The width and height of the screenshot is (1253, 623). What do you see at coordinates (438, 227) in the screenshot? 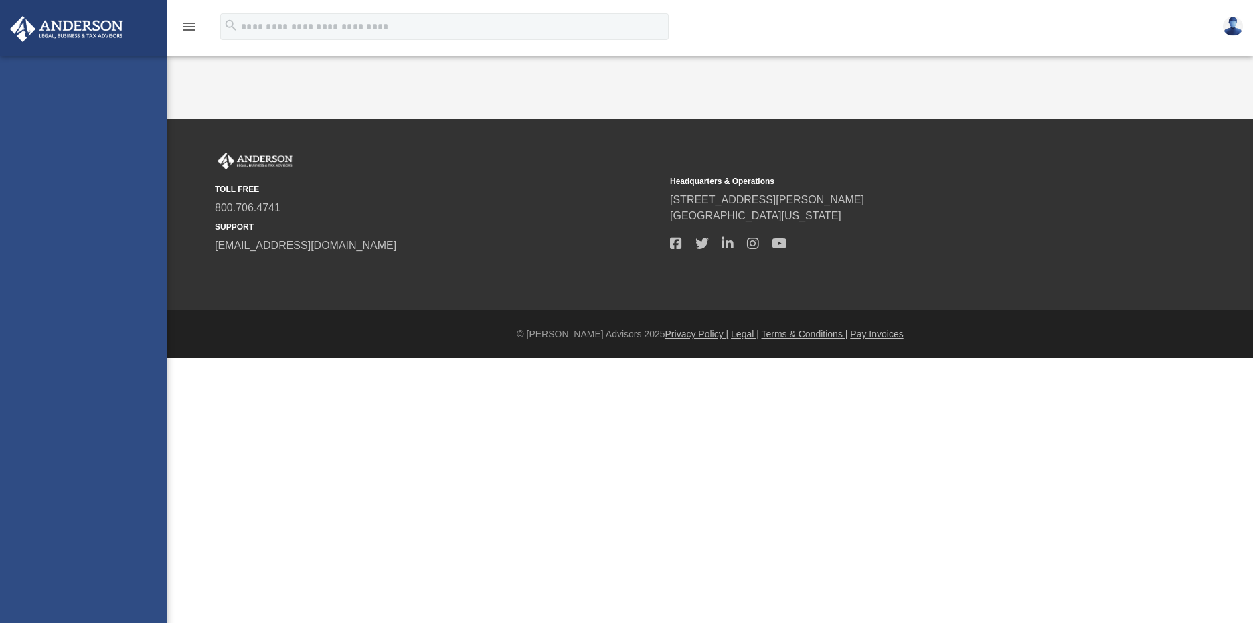
I see `small: SUPPORT` at bounding box center [438, 227].